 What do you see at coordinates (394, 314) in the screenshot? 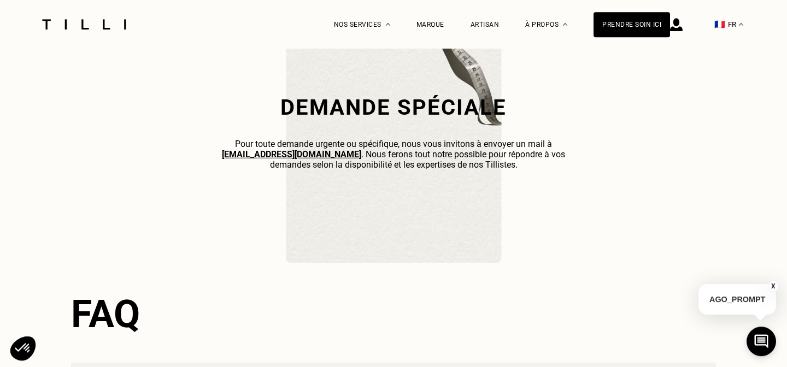
I see `h2: FAQ` at bounding box center [394, 314].